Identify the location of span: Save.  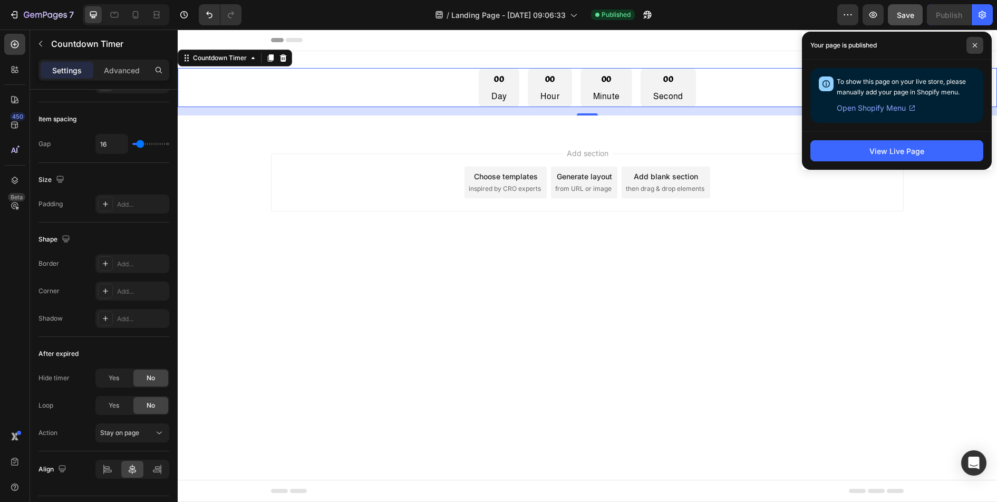
(906, 15).